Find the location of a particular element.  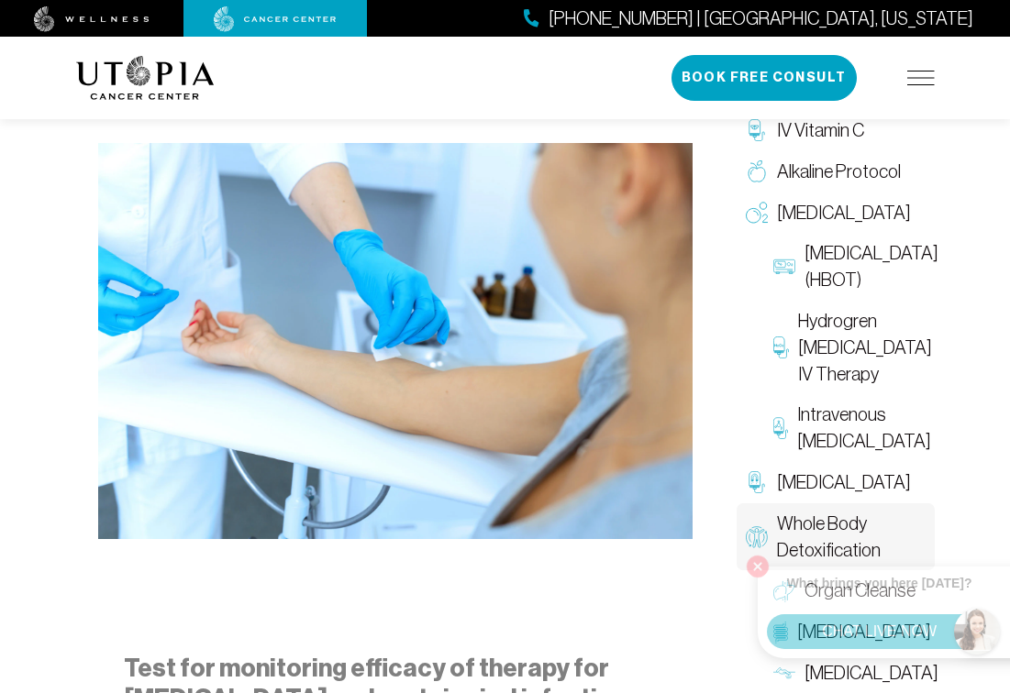

img: Chelation Therapy is located at coordinates (757, 483).